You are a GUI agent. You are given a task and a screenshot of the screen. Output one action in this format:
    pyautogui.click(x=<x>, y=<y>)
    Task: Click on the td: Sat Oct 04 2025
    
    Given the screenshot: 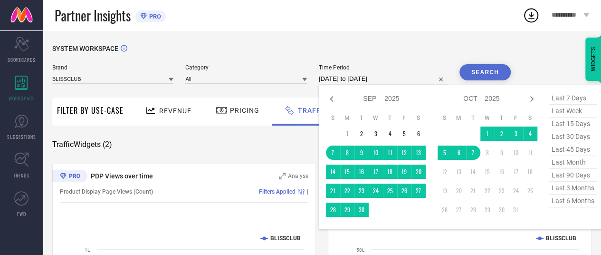 What is the action you would take?
    pyautogui.click(x=530, y=133)
    